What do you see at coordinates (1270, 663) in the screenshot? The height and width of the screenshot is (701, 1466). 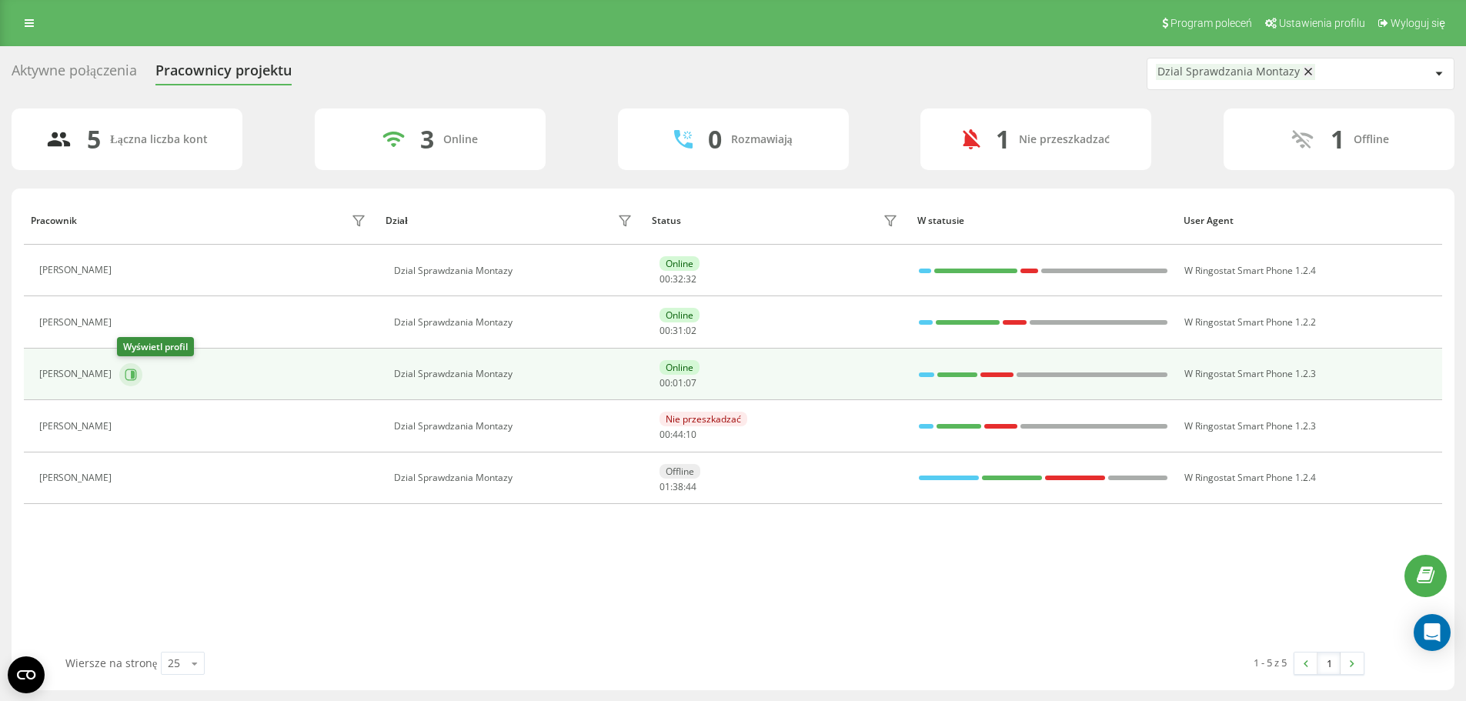 I see `div: 1 - 5 z 5` at bounding box center [1270, 663].